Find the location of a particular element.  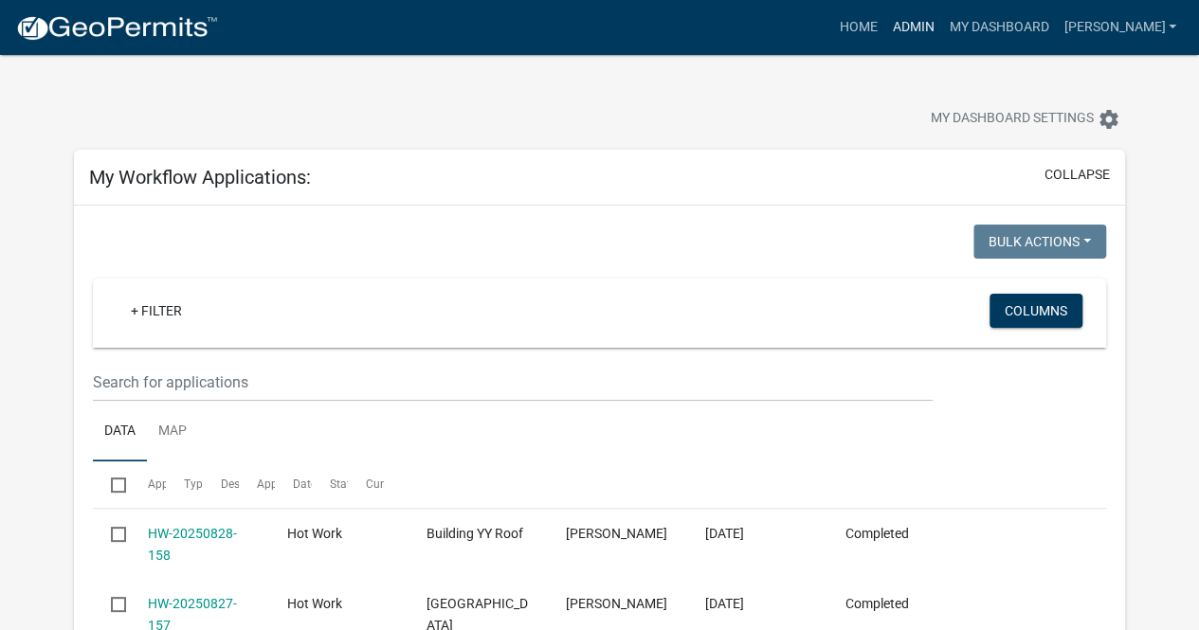

span: Current Activity is located at coordinates (405, 484).